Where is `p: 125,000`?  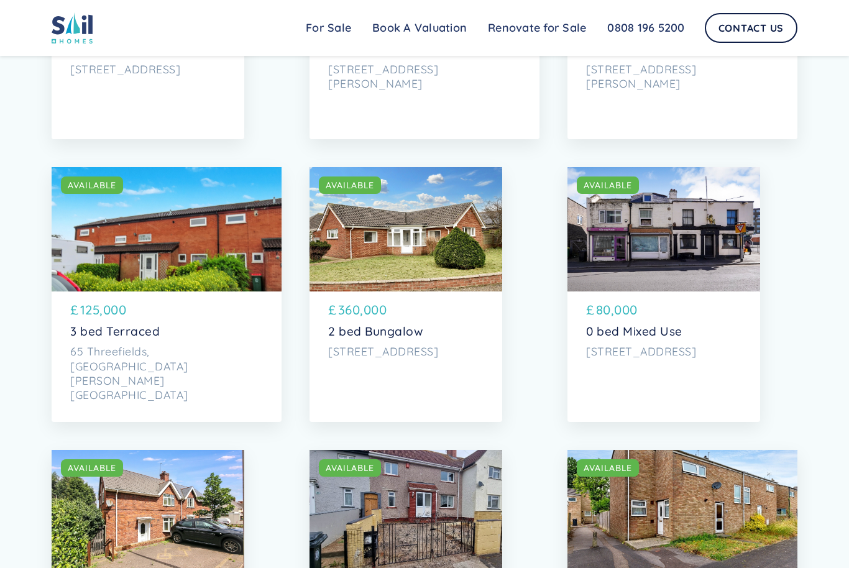 p: 125,000 is located at coordinates (103, 310).